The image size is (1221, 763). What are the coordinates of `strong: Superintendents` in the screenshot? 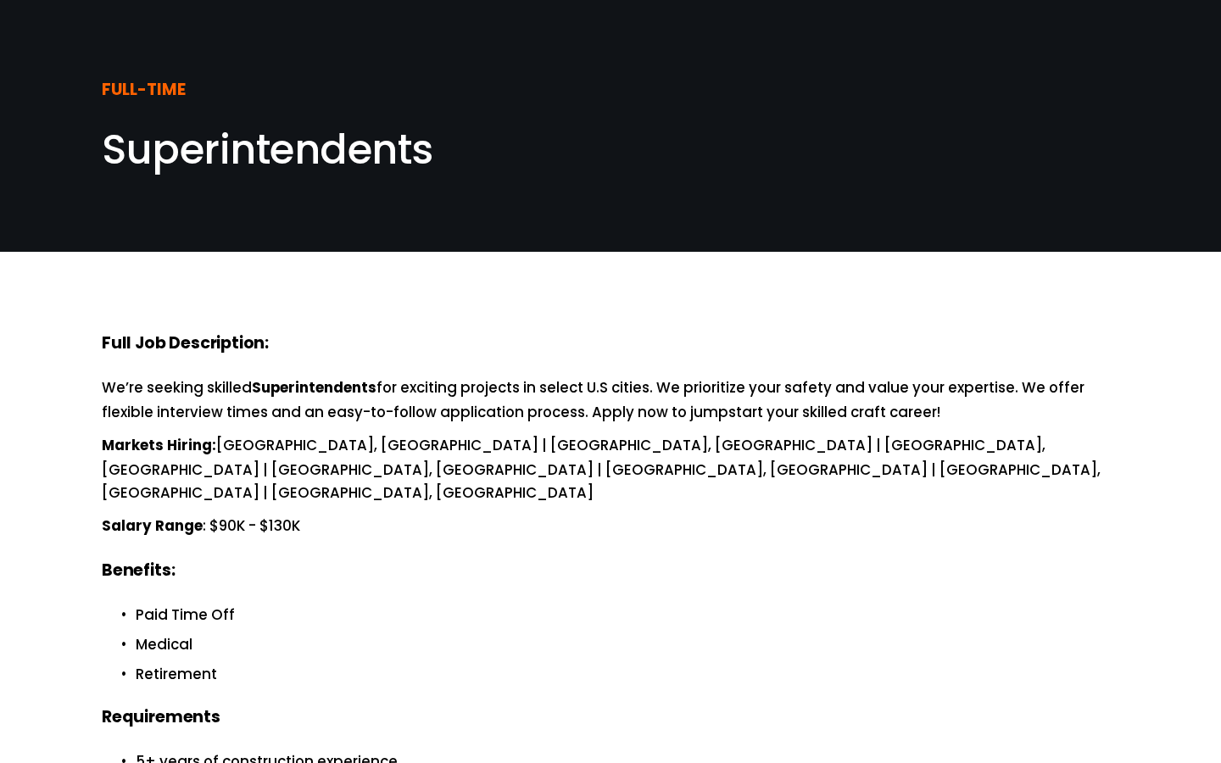 It's located at (314, 388).